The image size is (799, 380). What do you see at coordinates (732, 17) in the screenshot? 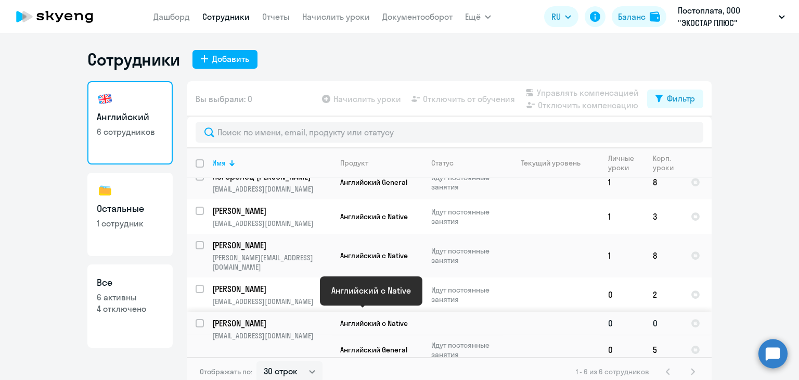
I see `button: Постоплата, ООО "ЭКОСТАР ПЛЮС"` at bounding box center [732, 17].